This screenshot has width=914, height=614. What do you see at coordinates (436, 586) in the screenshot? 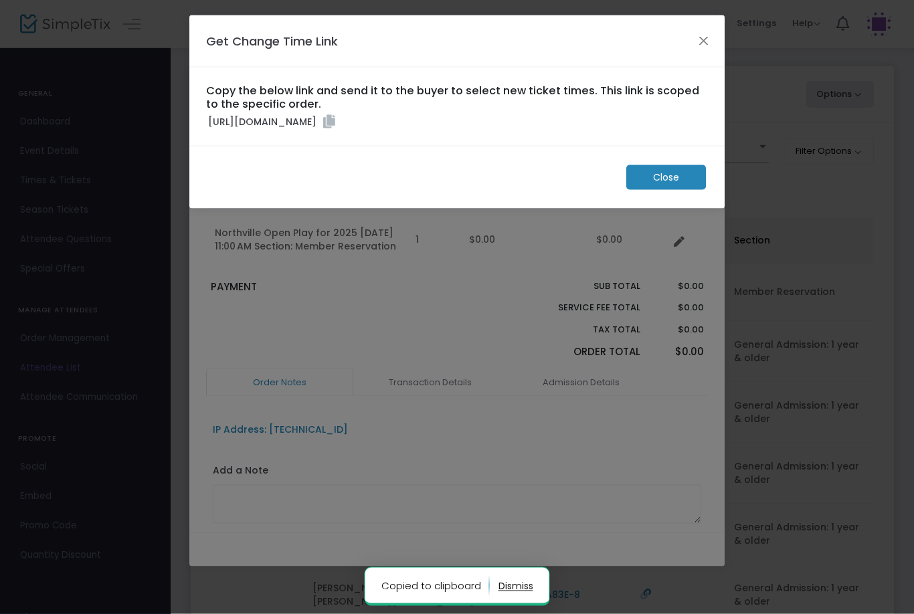
I see `p: Copied to clipboard` at bounding box center [436, 586].